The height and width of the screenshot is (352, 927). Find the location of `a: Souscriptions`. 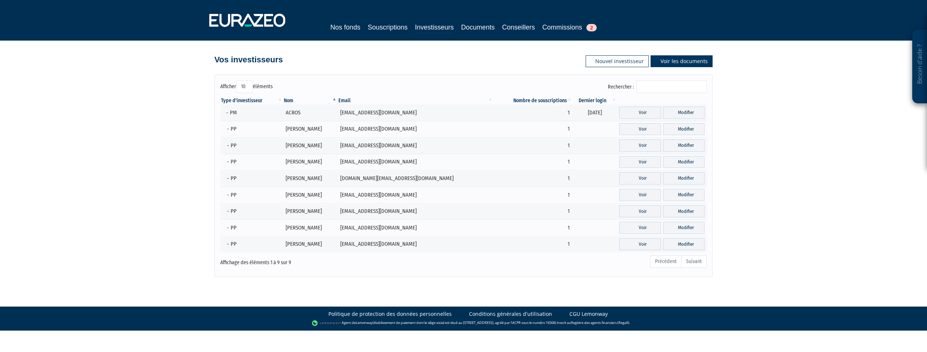

a: Souscriptions is located at coordinates (387, 27).